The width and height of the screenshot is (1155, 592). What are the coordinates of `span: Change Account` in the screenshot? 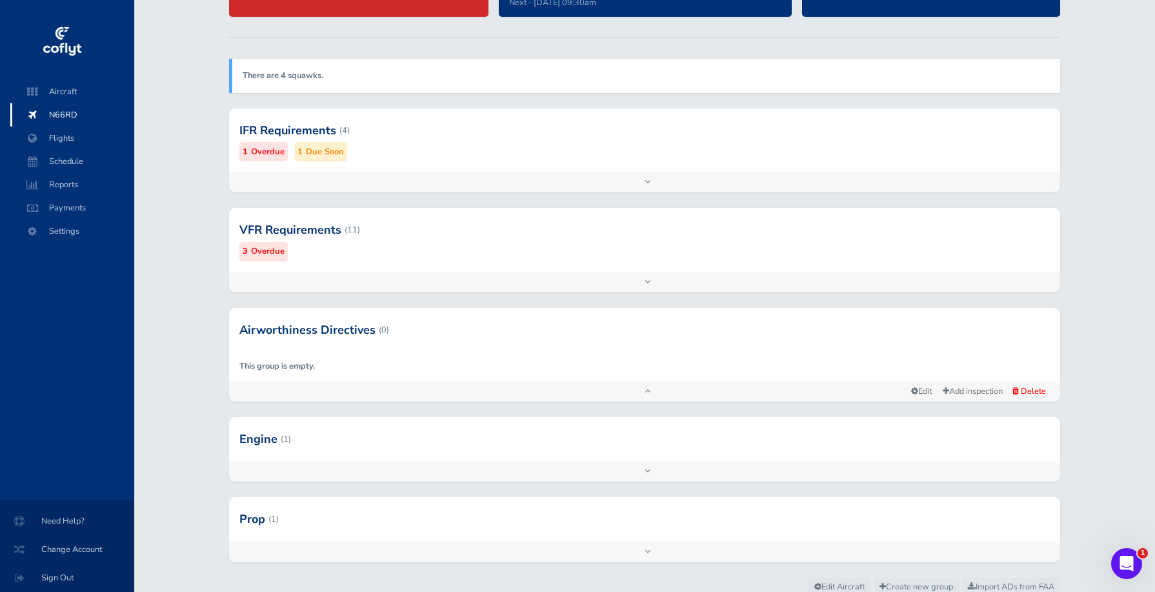 It's located at (67, 549).